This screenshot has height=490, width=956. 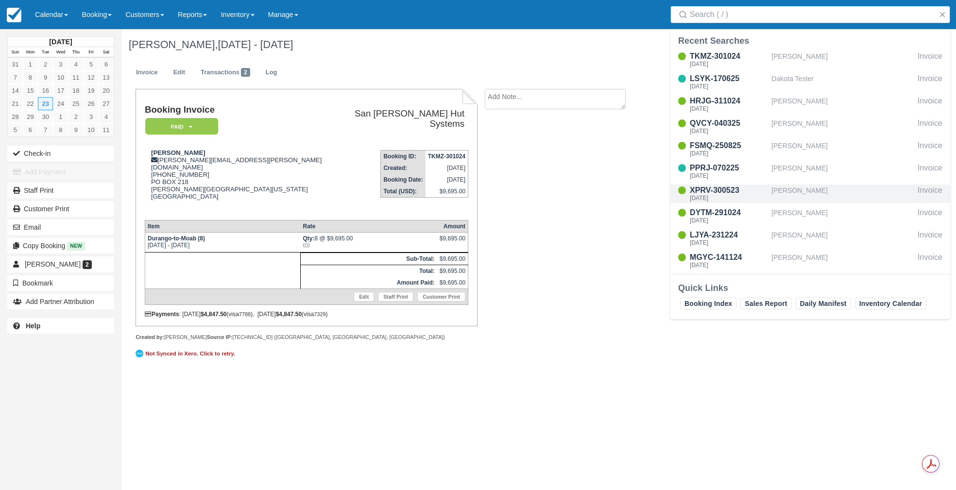 What do you see at coordinates (176, 238) in the screenshot?
I see `strong: Durango-to-Moab (8)` at bounding box center [176, 238].